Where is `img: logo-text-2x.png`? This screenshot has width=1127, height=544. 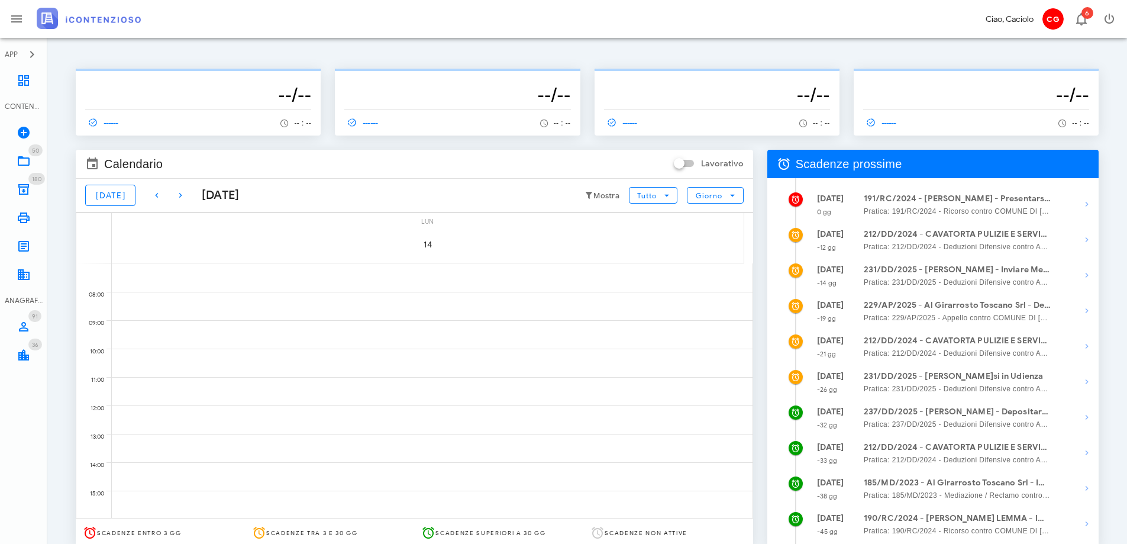 img: logo-text-2x.png is located at coordinates (89, 18).